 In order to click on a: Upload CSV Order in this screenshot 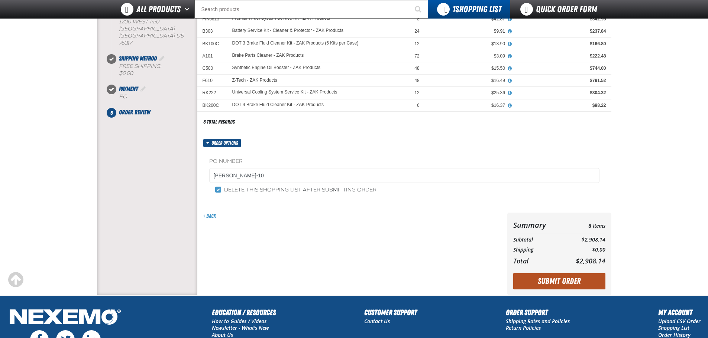, I will do `click(679, 321)`.